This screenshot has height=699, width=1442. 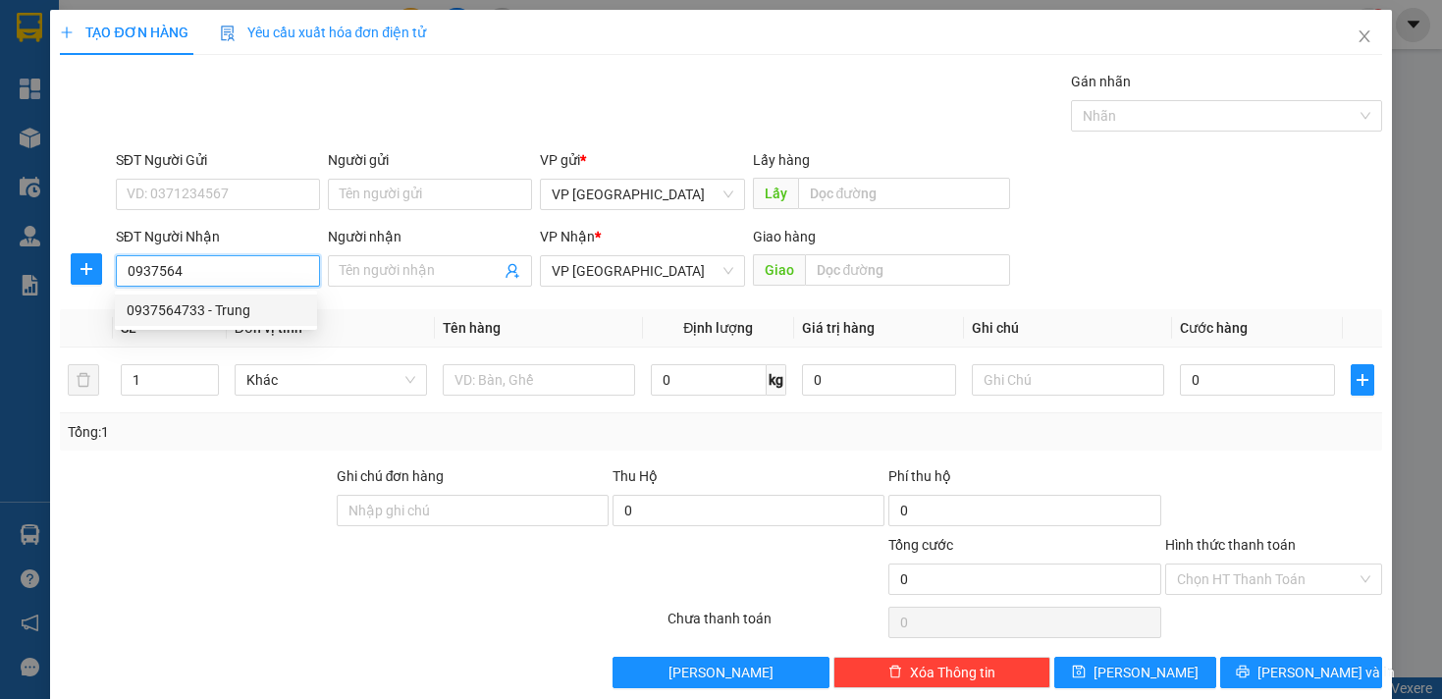 What do you see at coordinates (1213, 328) in the screenshot?
I see `span: Cước hàng` at bounding box center [1213, 328].